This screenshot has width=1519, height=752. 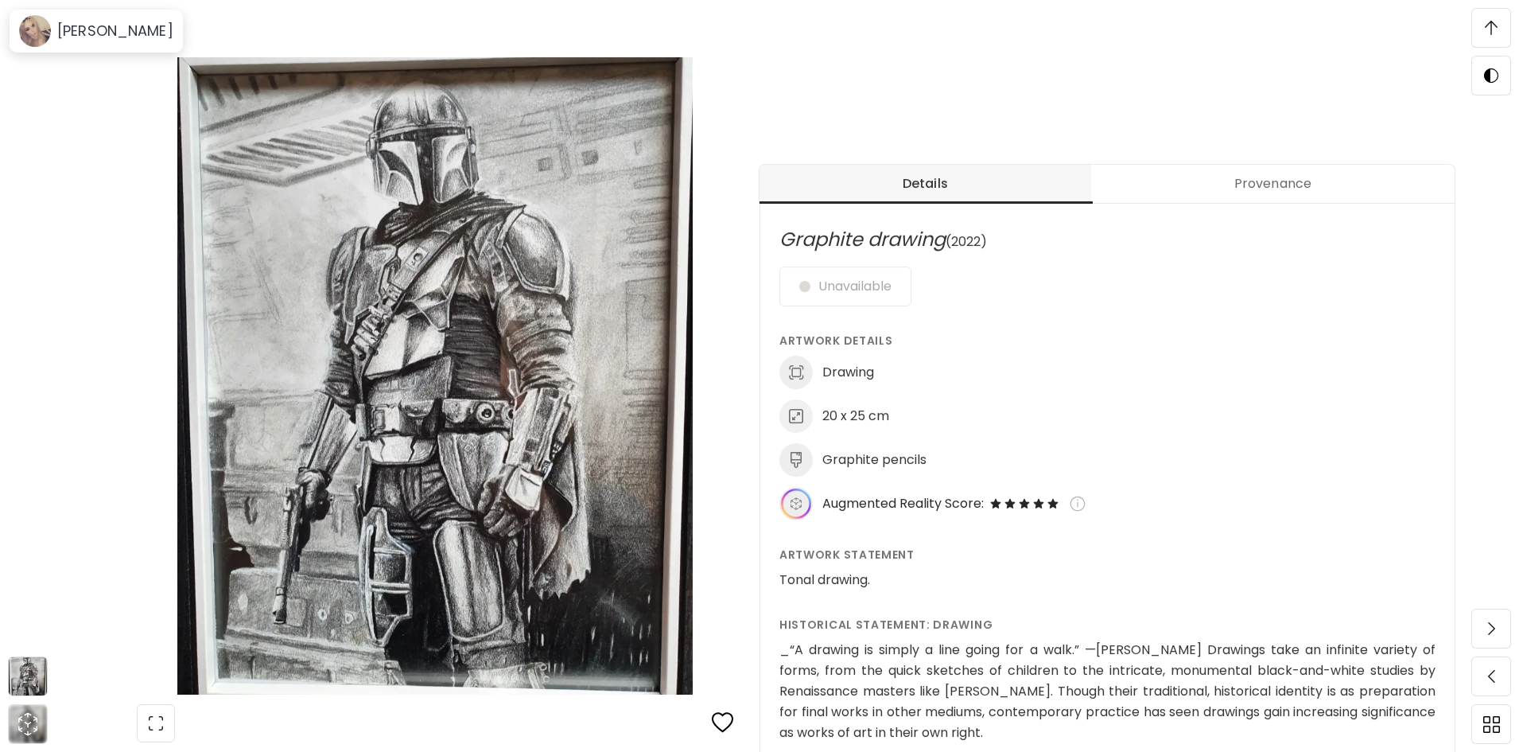 What do you see at coordinates (28, 724) in the screenshot?
I see `div: animation` at bounding box center [28, 724].